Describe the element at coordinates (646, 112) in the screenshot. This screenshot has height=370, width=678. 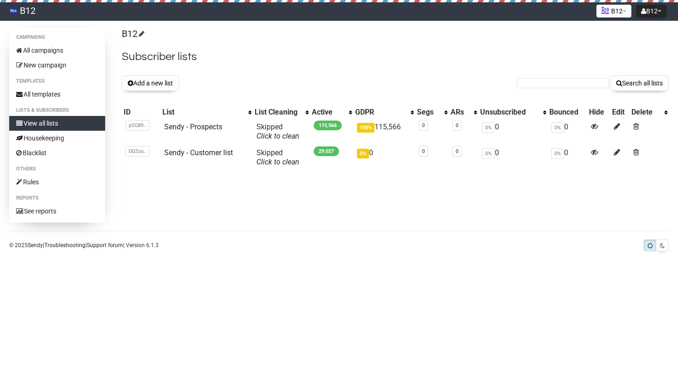
I see `div: Delete` at that location.